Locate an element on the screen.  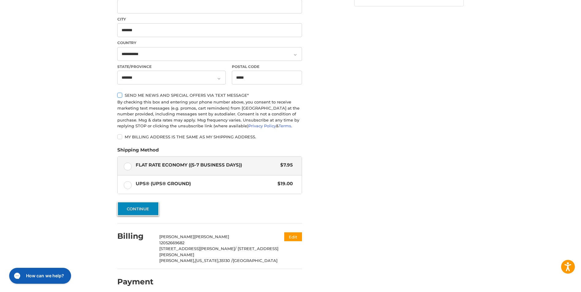
h2: Payment is located at coordinates (135, 282).